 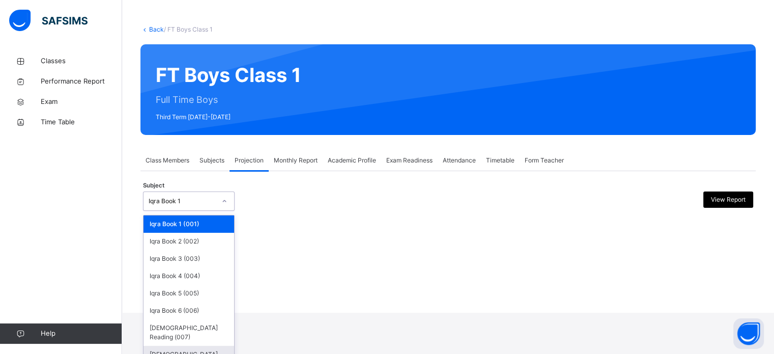 What do you see at coordinates (189, 258) in the screenshot?
I see `div: Iqra Book 3 (003)` at bounding box center [189, 258].